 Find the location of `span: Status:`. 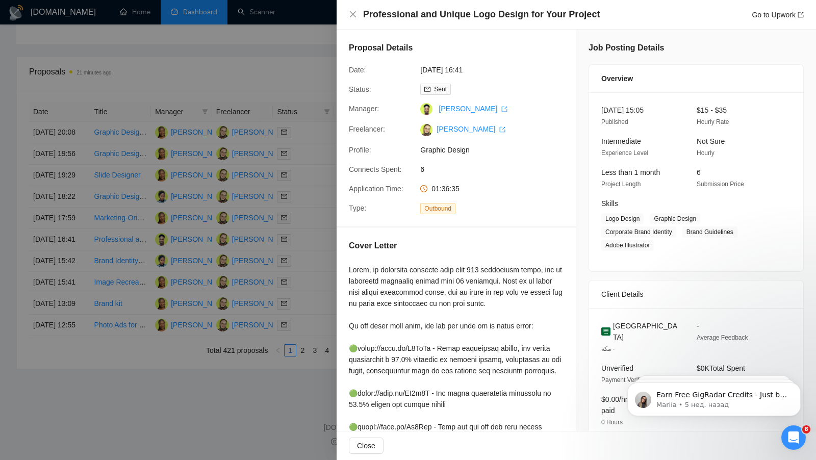

span: Status: is located at coordinates (360, 89).